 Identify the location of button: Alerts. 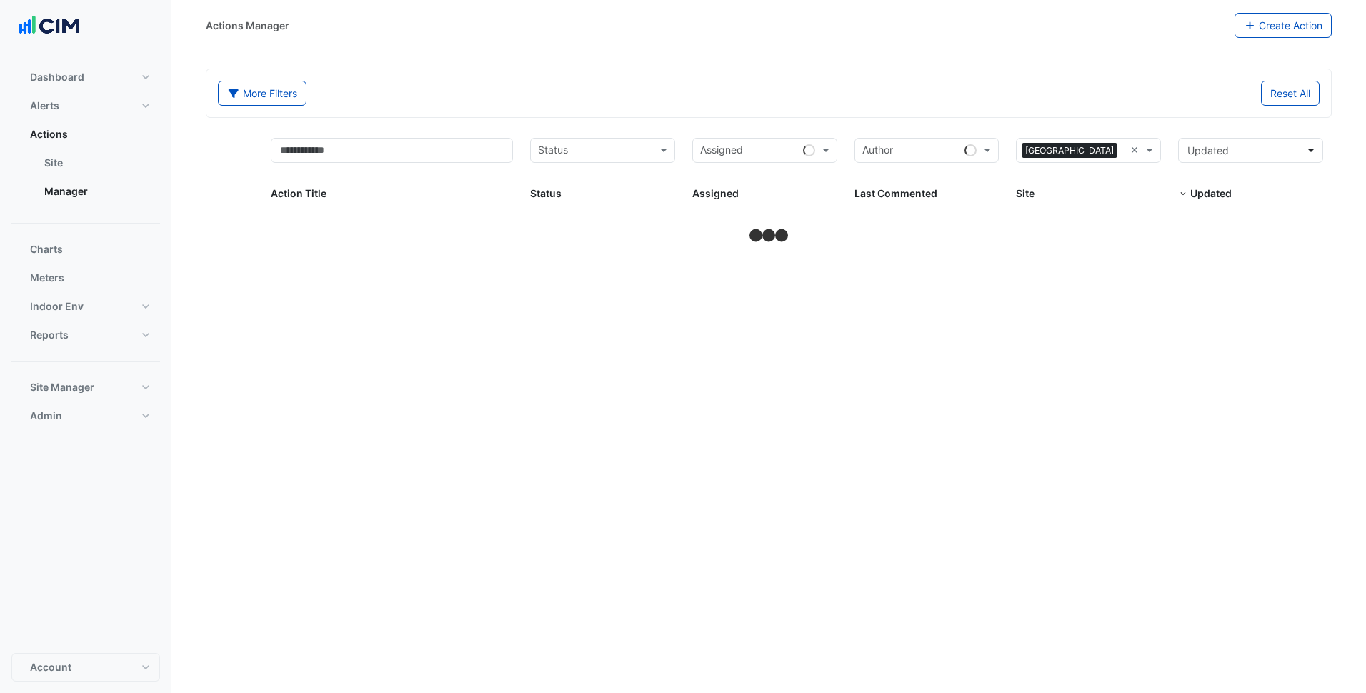
(86, 106).